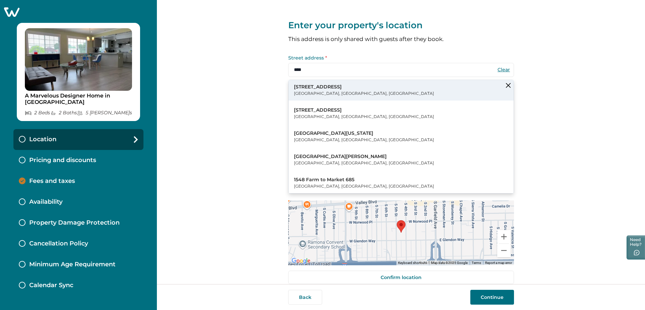  I want to click on p: Availability, so click(46, 202).